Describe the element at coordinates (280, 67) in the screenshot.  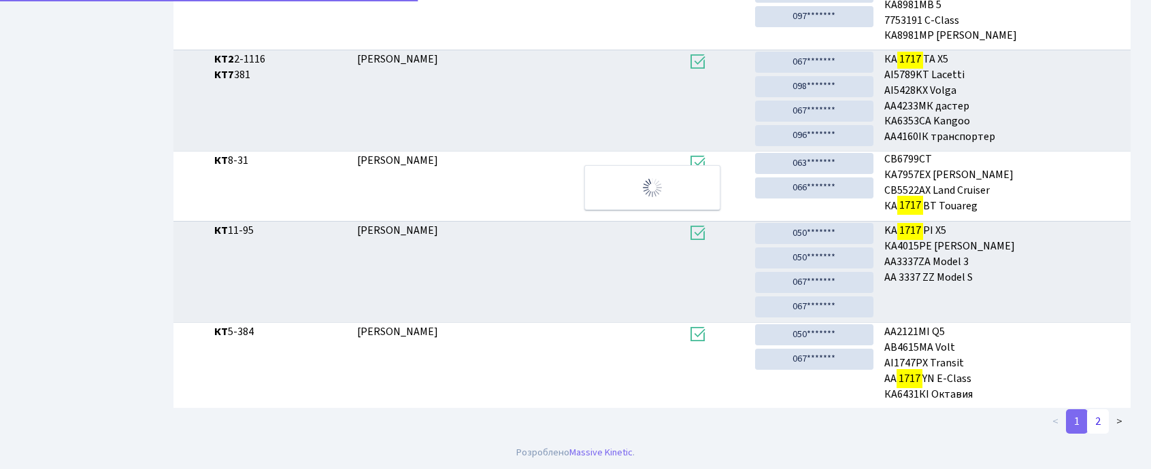
I see `span: 2-1116 381` at that location.